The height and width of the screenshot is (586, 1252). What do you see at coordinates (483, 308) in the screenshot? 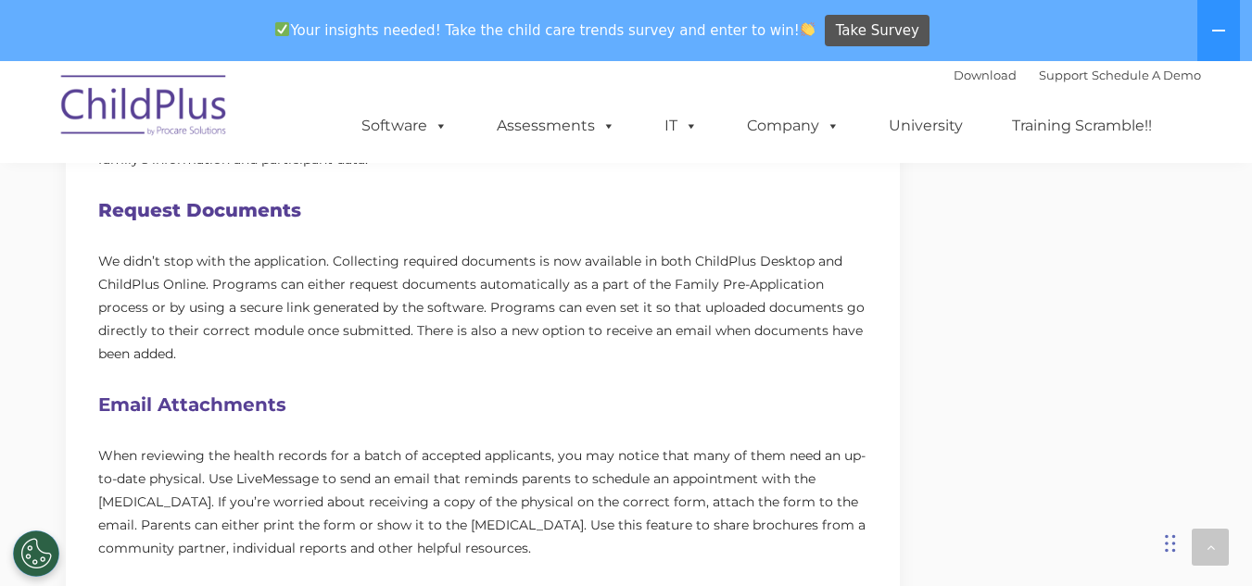
I see `p: We didn’t stop with the application. Collecting required documents is now available in both Child...` at bounding box center [483, 308].